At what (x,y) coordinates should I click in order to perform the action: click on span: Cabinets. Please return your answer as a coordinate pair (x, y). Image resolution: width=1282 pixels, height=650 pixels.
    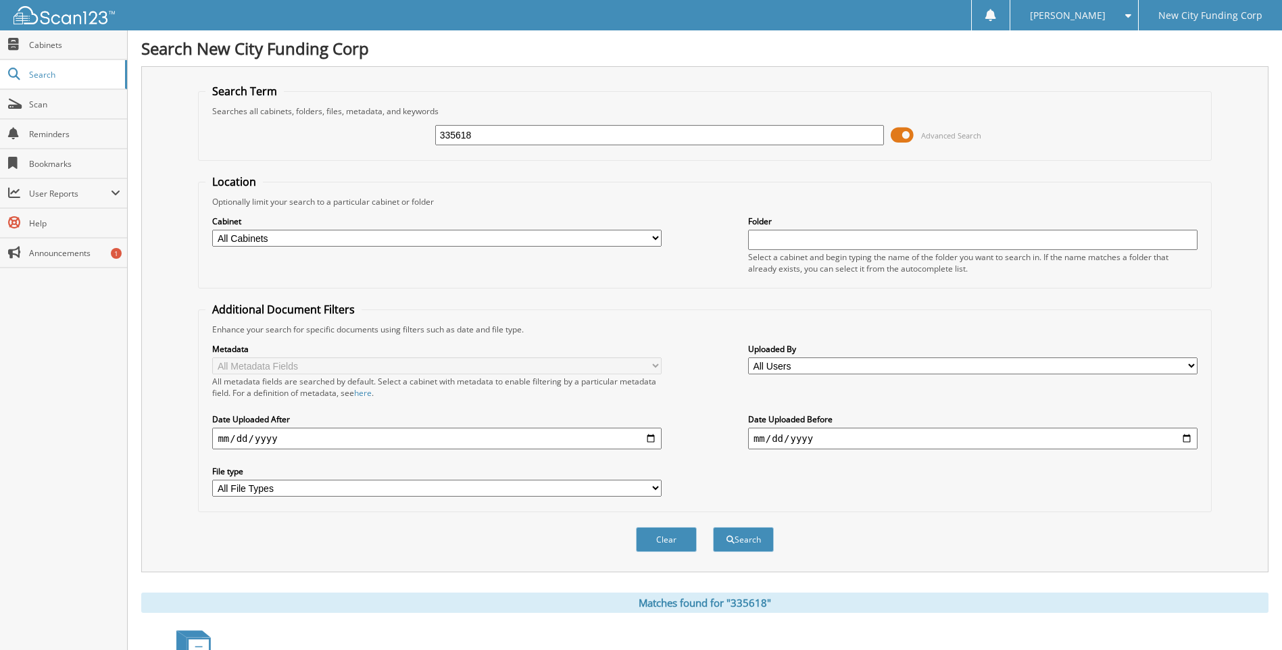
    Looking at the image, I should click on (74, 45).